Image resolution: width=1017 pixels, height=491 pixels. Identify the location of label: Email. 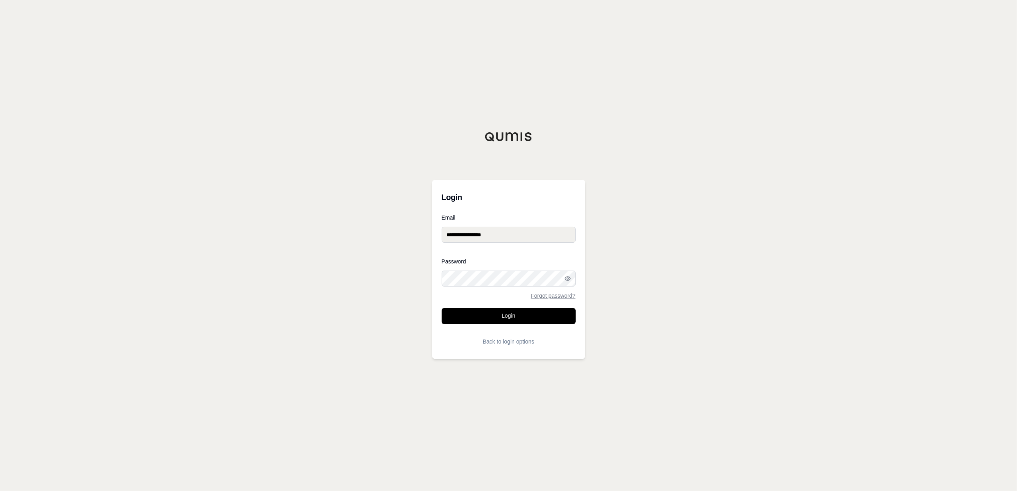
(508, 218).